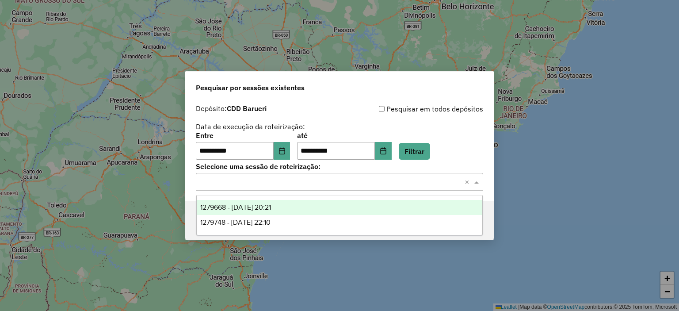  I want to click on label: Depósito:, so click(231, 108).